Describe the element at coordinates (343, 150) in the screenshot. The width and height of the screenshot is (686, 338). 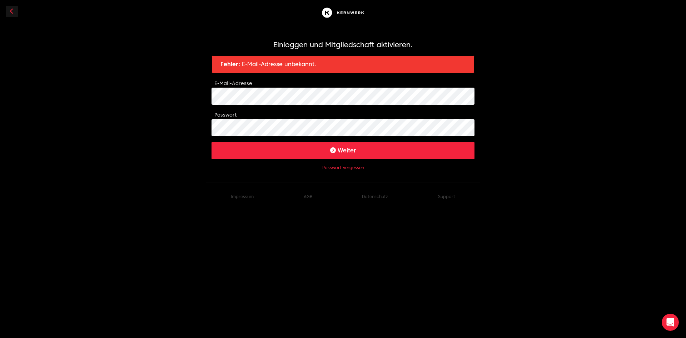
I see `button: Weiter` at that location.